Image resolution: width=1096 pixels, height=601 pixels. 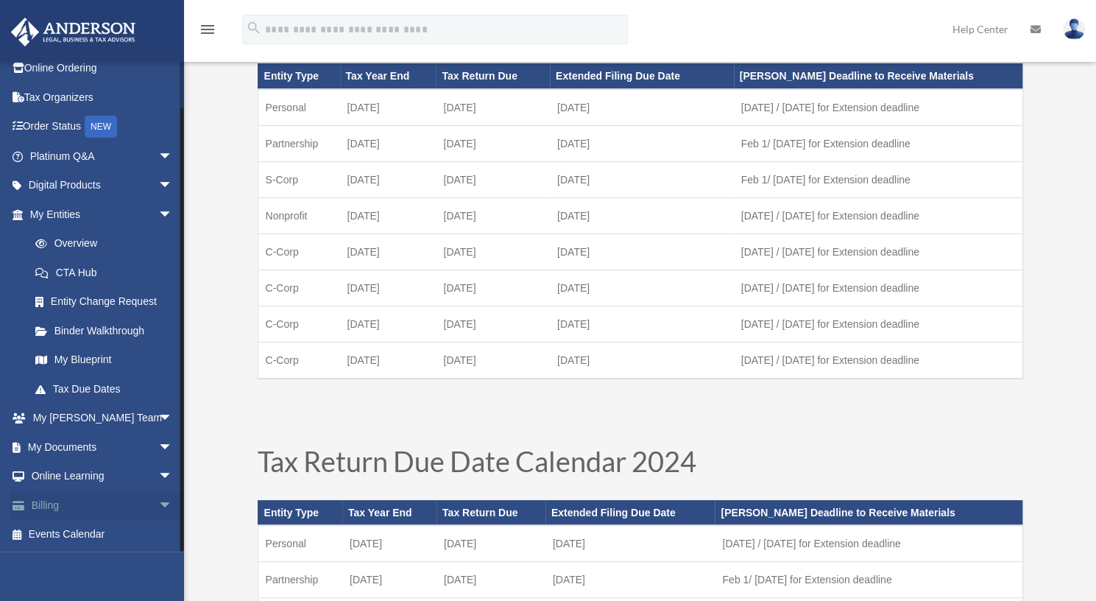 What do you see at coordinates (107, 272) in the screenshot?
I see `a: CTA Hub` at bounding box center [107, 272].